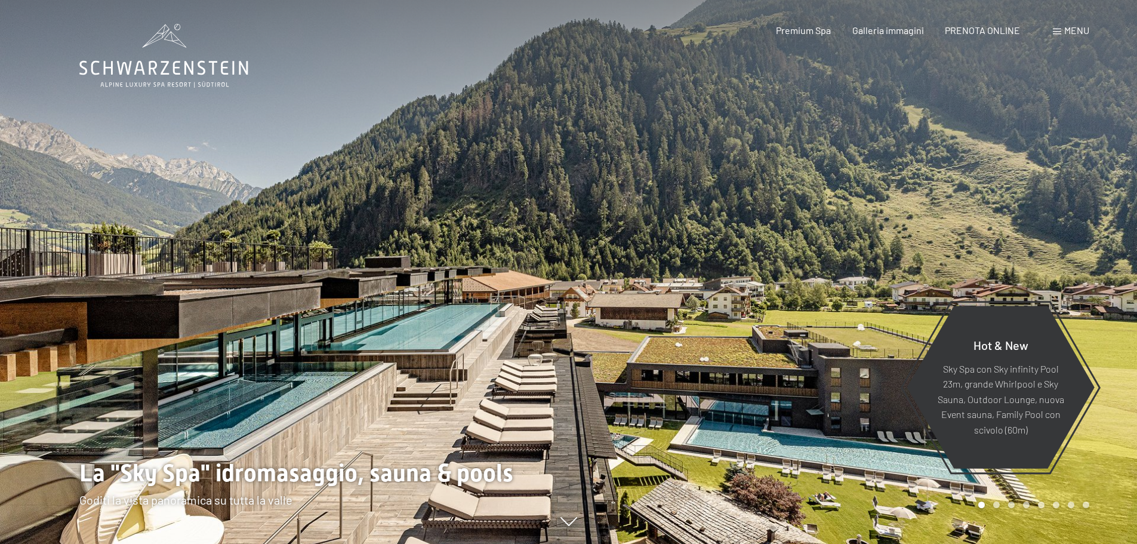  What do you see at coordinates (1026, 504) in the screenshot?
I see `div: Carousel Page 4` at bounding box center [1026, 504].